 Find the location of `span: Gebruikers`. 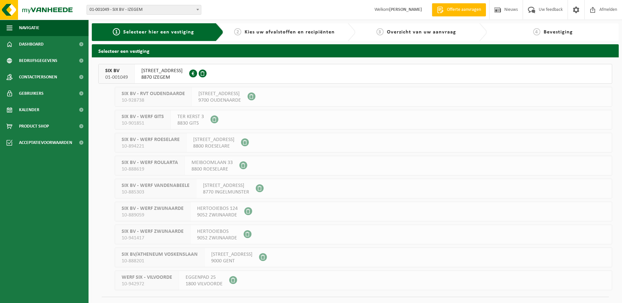

span: Gebruikers is located at coordinates (31, 93).